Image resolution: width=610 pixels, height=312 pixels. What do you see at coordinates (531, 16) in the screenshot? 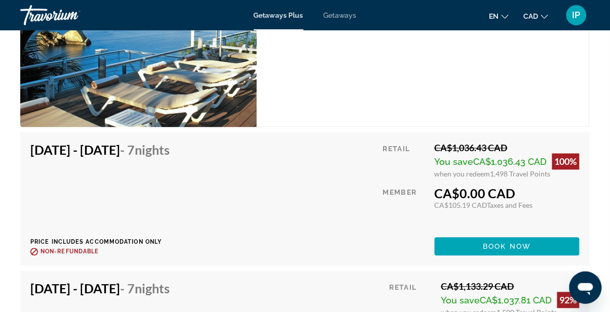
I see `span: CAD` at bounding box center [531, 16].